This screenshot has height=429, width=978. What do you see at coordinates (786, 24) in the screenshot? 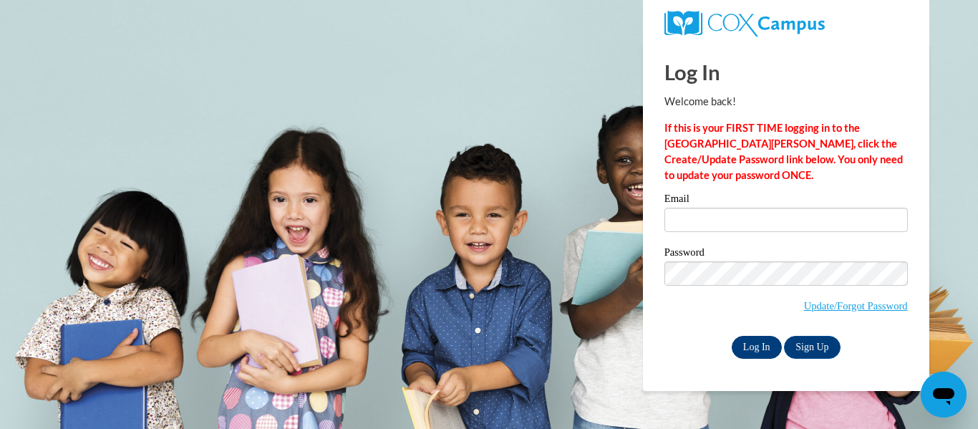
I see `a: COX Campus` at bounding box center [786, 24].